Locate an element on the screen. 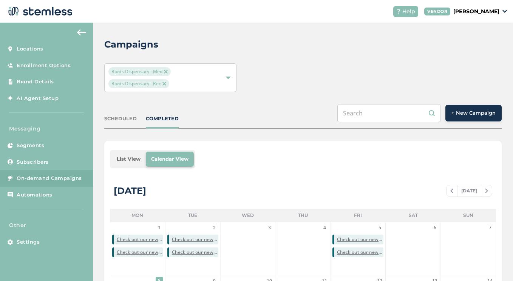 This screenshot has height=281, width=513. div: COMPLETED is located at coordinates (162, 119).